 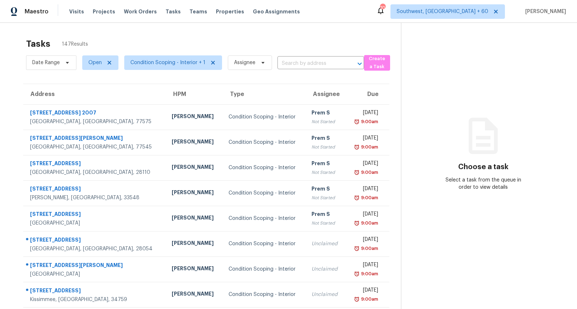 What do you see at coordinates (264, 94) in the screenshot?
I see `th: Type` at bounding box center [264, 94].